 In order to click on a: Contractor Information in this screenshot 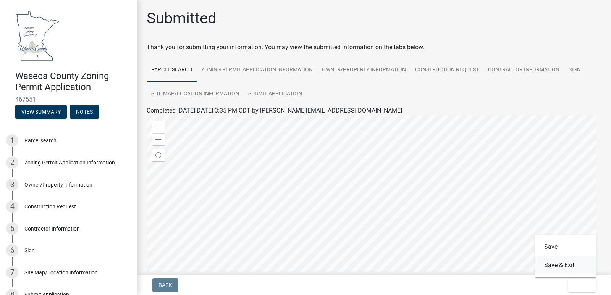, I will do `click(524, 70)`.